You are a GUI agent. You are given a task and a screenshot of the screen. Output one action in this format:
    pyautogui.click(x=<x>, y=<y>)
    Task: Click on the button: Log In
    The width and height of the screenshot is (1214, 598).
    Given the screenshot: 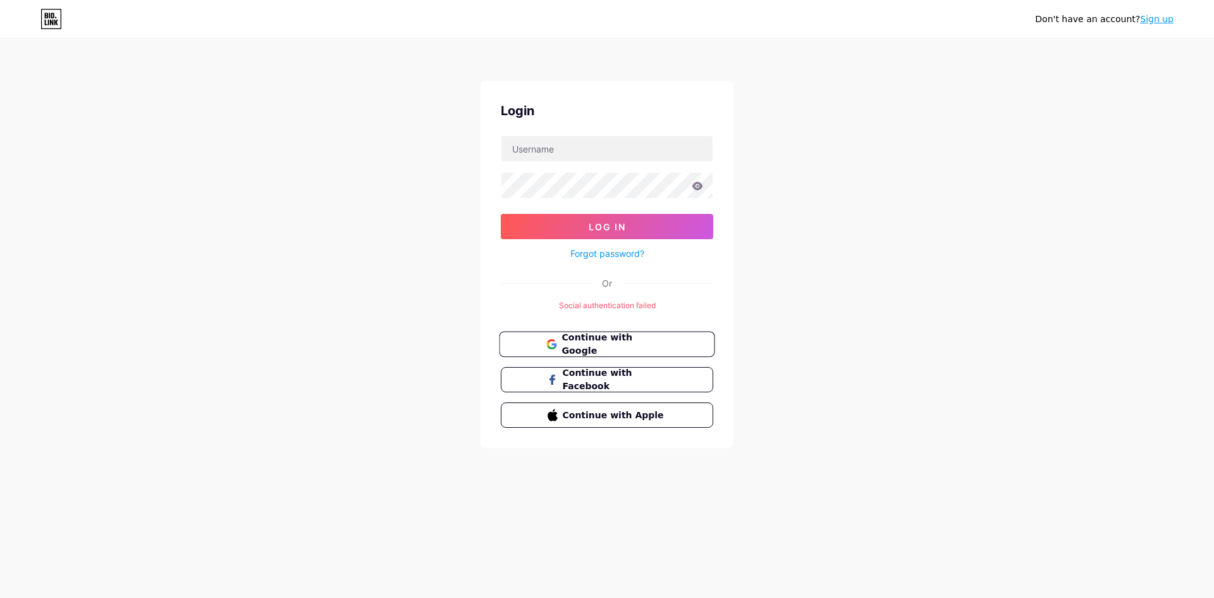 What is the action you would take?
    pyautogui.click(x=607, y=226)
    